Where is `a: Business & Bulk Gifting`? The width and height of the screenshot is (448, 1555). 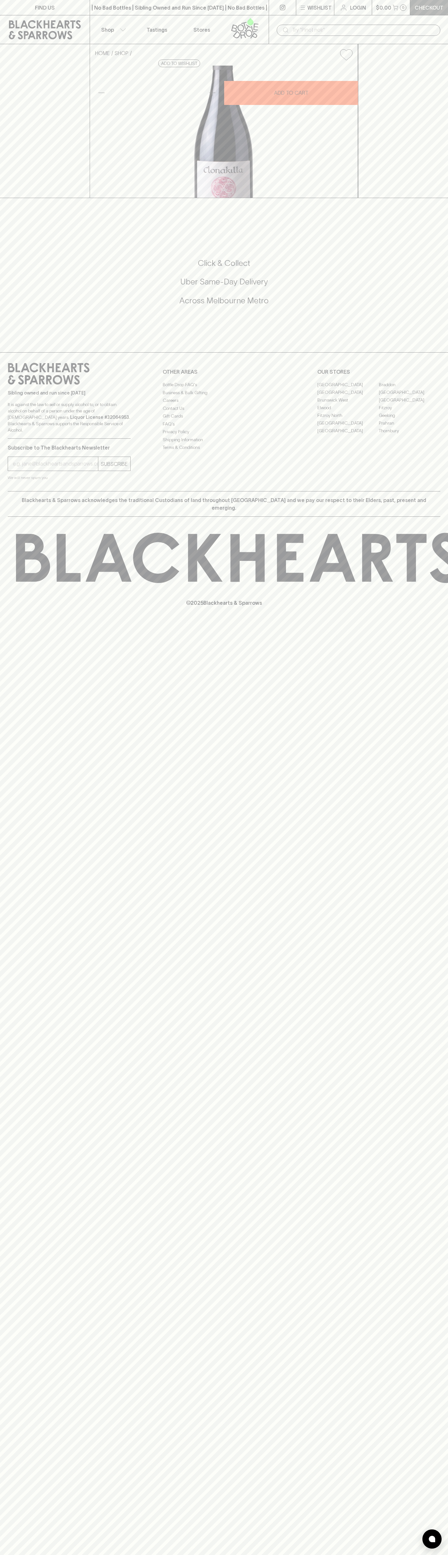
a: Business & Bulk Gifting is located at coordinates (224, 393).